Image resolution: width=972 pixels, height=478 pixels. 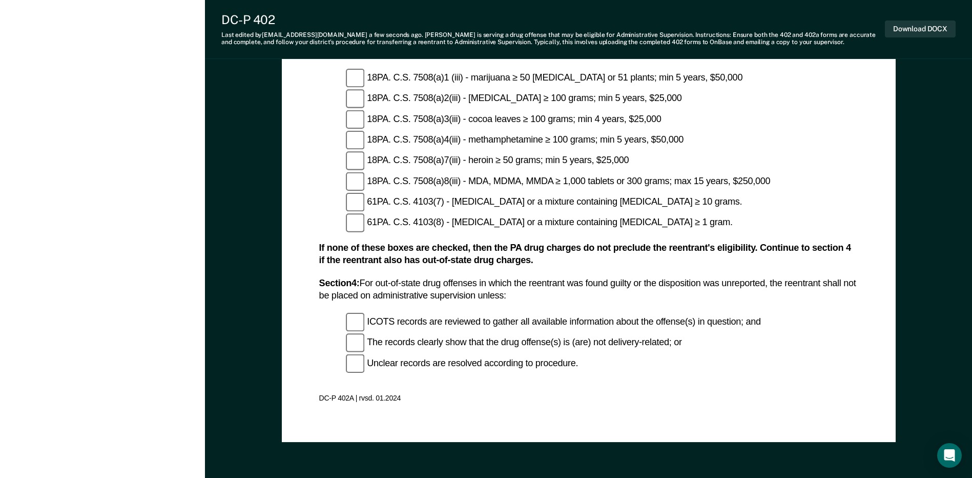 I want to click on div: DC-P 402, so click(x=553, y=19).